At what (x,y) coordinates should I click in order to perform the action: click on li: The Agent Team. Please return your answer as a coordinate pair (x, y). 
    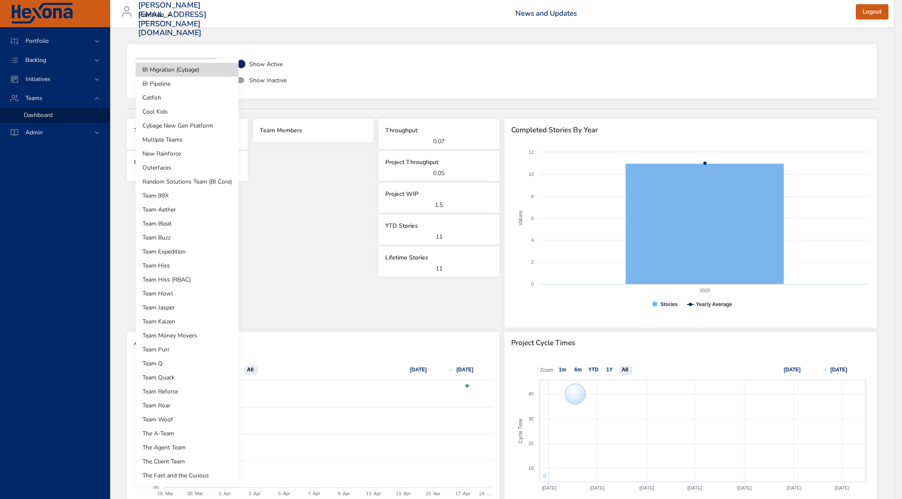
    Looking at the image, I should click on (187, 447).